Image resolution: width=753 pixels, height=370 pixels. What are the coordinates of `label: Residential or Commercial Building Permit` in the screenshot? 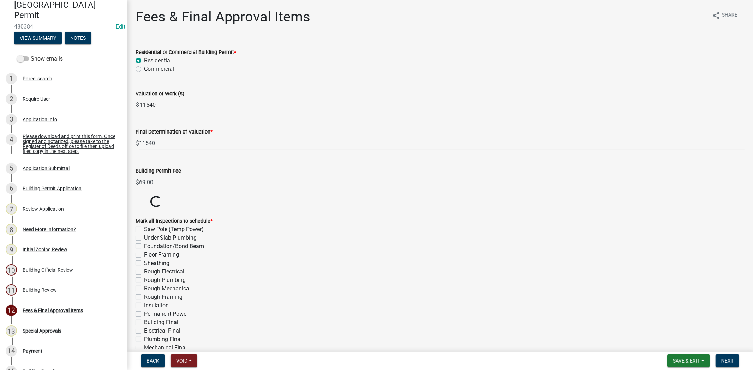 It's located at (186, 53).